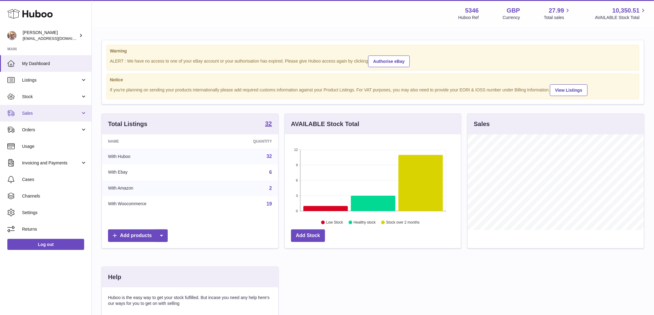  What do you see at coordinates (482, 124) in the screenshot?
I see `h3: Sales` at bounding box center [482, 124].